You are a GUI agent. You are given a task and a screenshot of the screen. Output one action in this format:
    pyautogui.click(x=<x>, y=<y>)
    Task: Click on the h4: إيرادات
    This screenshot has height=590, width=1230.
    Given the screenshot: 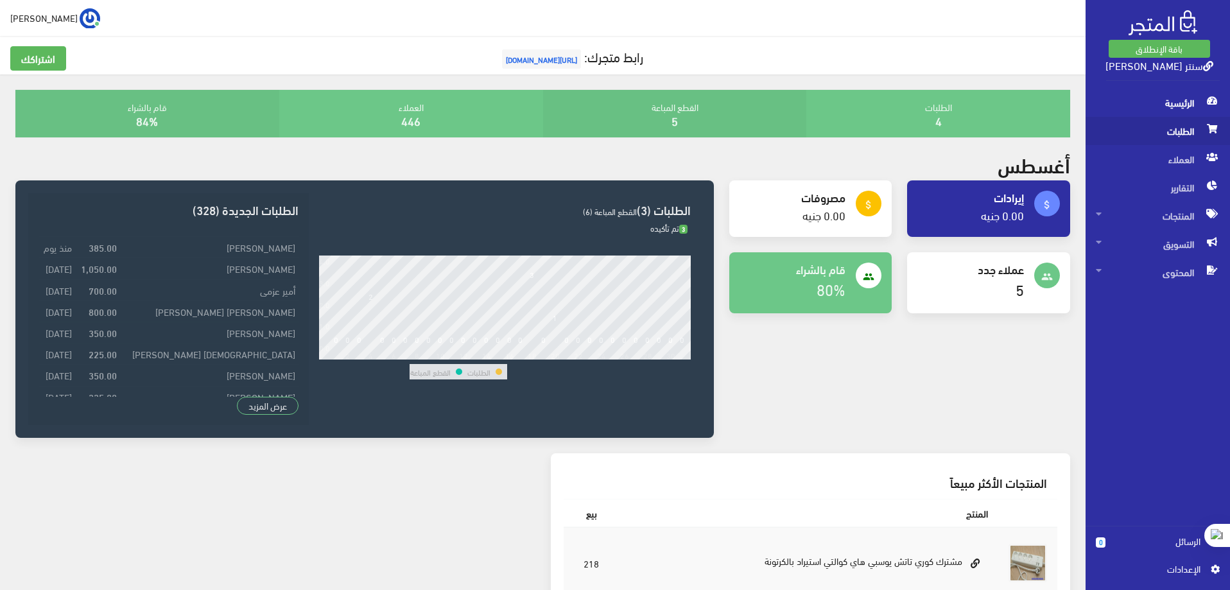 What is the action you would take?
    pyautogui.click(x=970, y=197)
    